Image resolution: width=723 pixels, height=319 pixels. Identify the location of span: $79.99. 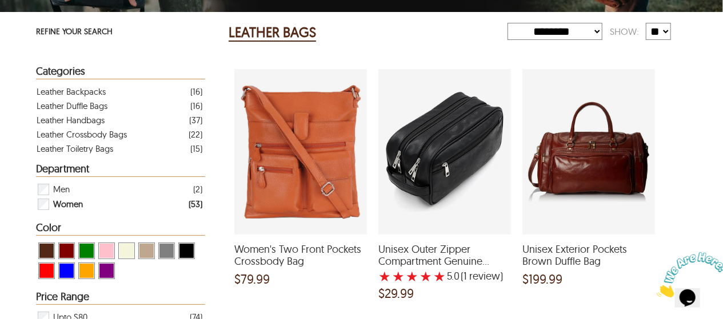
(252, 279).